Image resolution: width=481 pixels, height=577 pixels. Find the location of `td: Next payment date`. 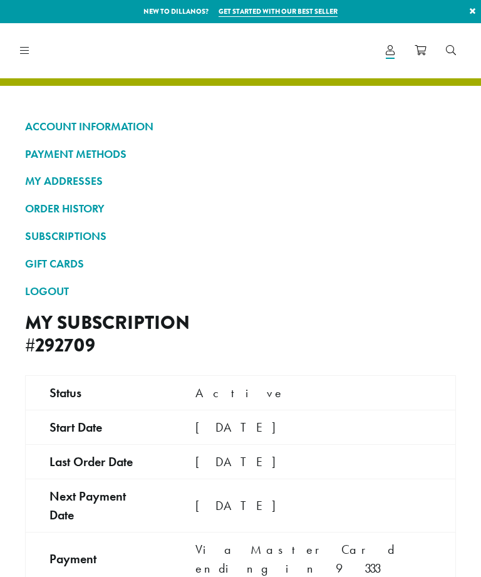

td: Next payment date is located at coordinates (99, 506).